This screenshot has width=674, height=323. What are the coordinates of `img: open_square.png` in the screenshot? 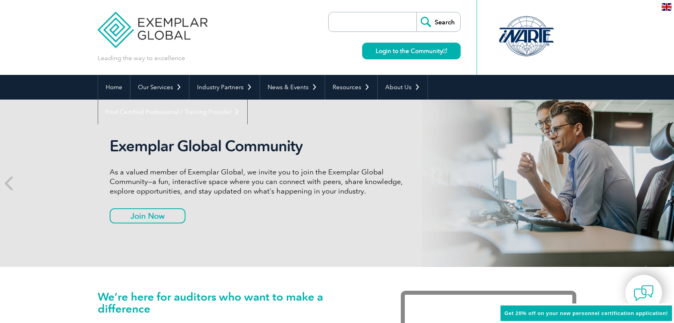 It's located at (444, 51).